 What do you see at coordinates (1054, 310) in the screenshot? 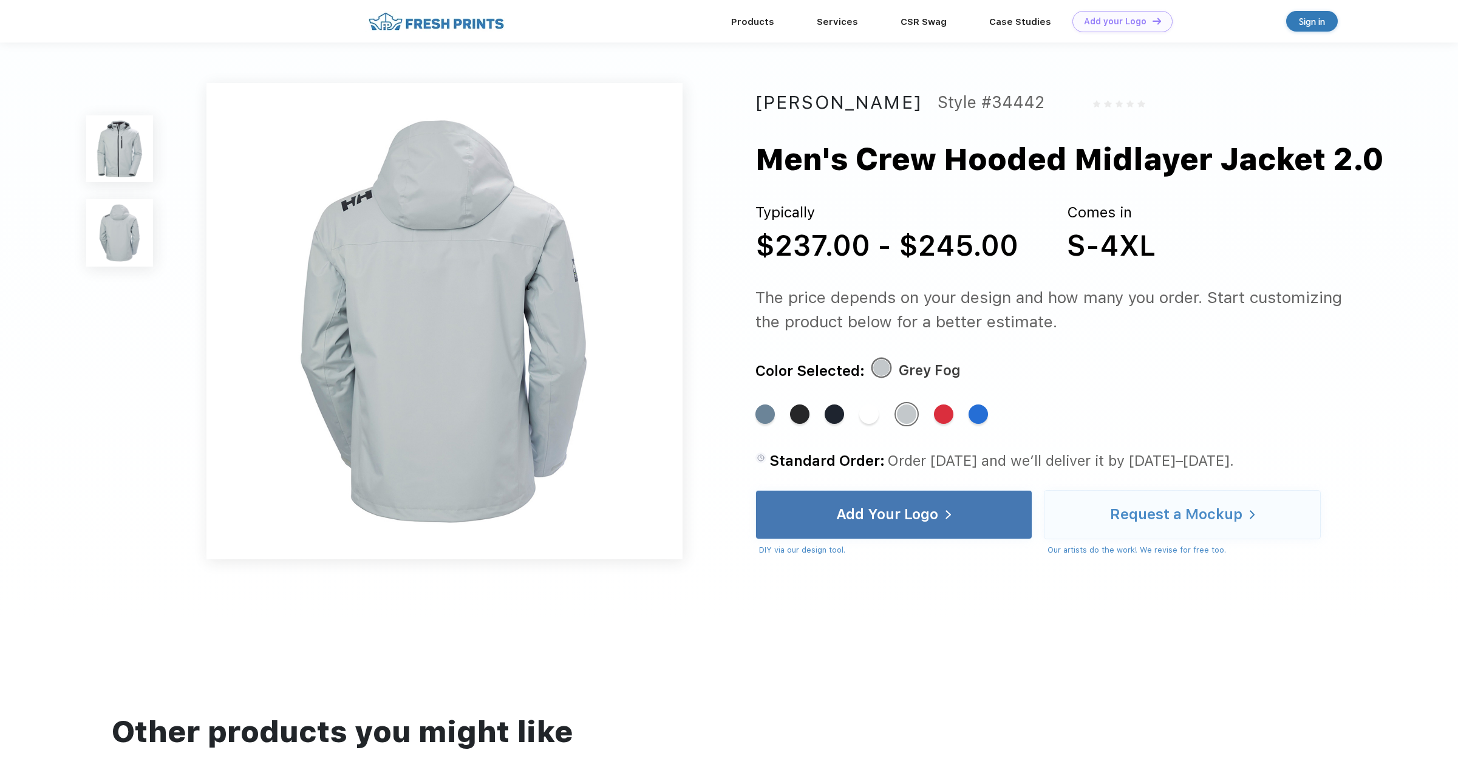
I see `div: The price depends on your design and how many you order. Start customizing the product below for ...` at bounding box center [1054, 310].